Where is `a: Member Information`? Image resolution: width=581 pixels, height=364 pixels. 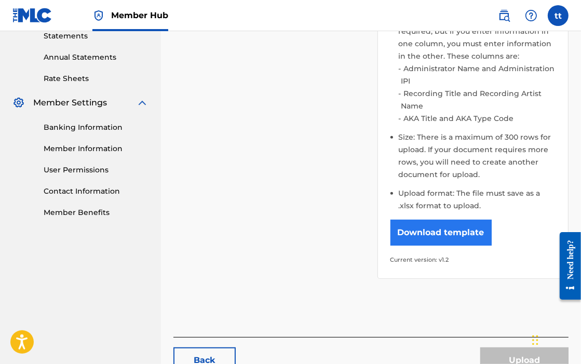 a: Member Information is located at coordinates (96, 149).